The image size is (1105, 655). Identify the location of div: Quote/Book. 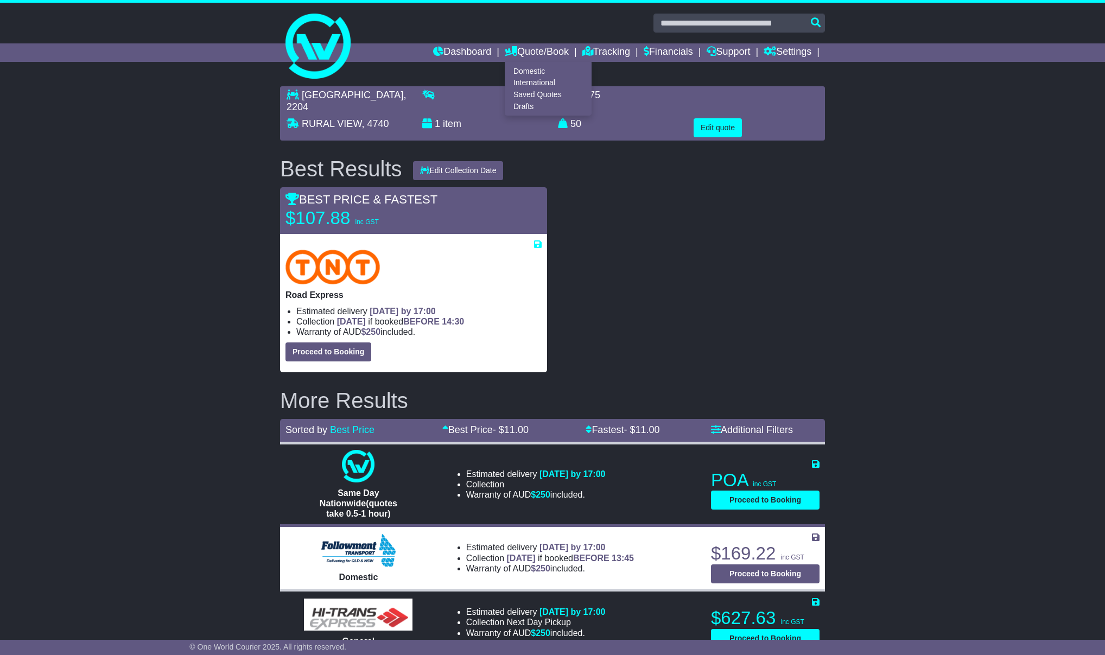
(548, 88).